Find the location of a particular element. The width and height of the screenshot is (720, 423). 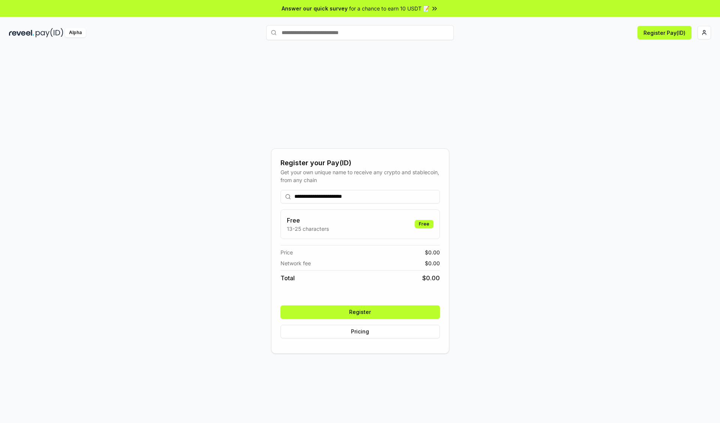

img: reveel_dark is located at coordinates (21, 33).